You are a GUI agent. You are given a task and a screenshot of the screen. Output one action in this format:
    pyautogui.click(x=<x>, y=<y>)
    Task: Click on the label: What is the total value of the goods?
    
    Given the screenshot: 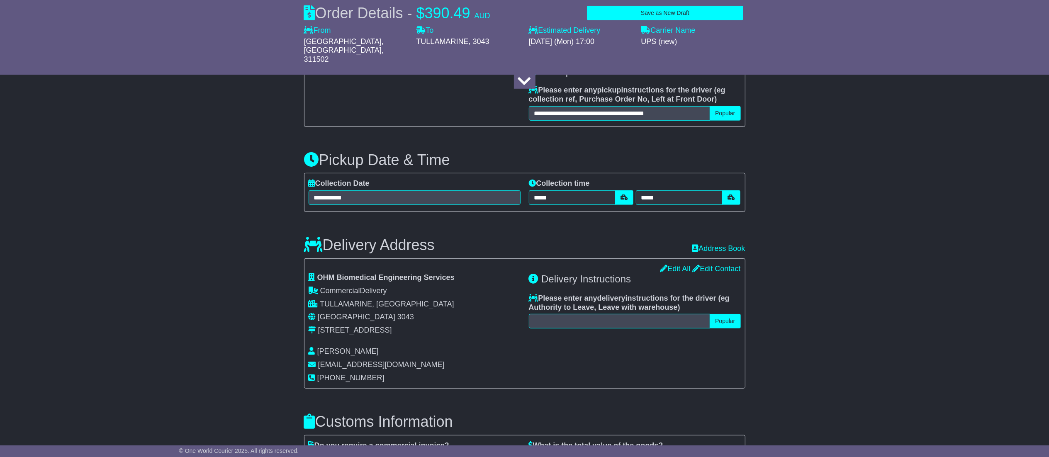 What is the action you would take?
    pyautogui.click(x=596, y=446)
    